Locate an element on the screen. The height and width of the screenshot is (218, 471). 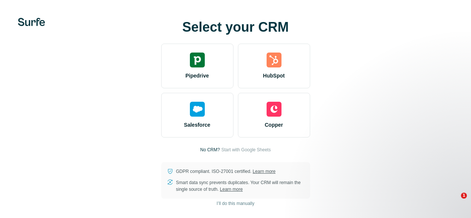
button: I’ll do this manually is located at coordinates (235, 203).